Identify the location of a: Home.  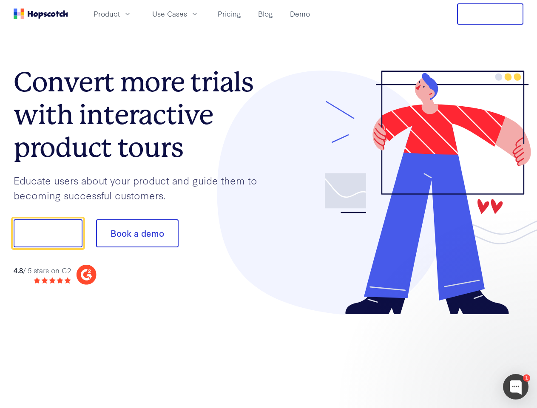
(41, 14).